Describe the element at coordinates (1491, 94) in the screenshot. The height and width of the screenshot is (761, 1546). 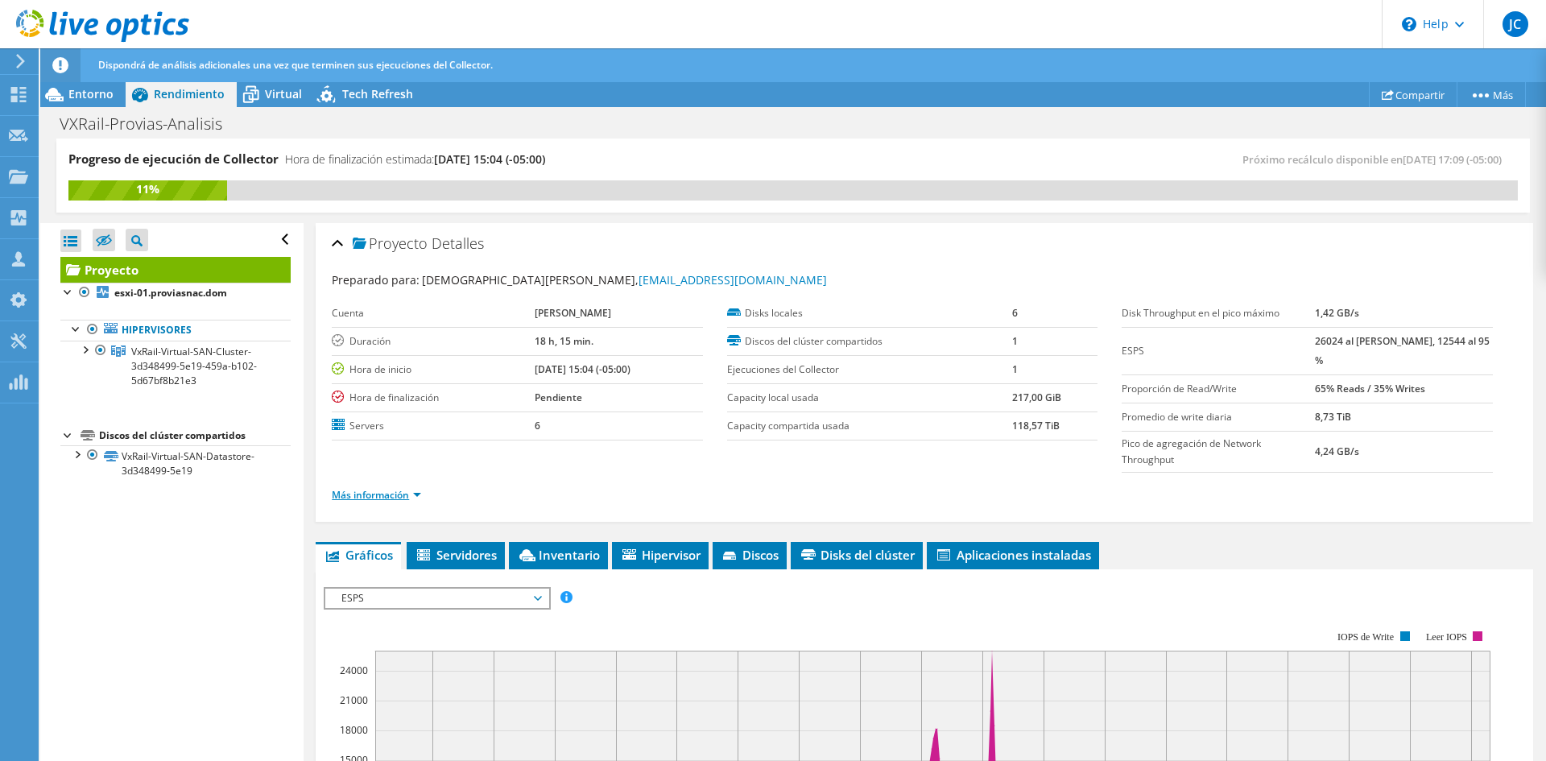
I see `a: Más` at that location.